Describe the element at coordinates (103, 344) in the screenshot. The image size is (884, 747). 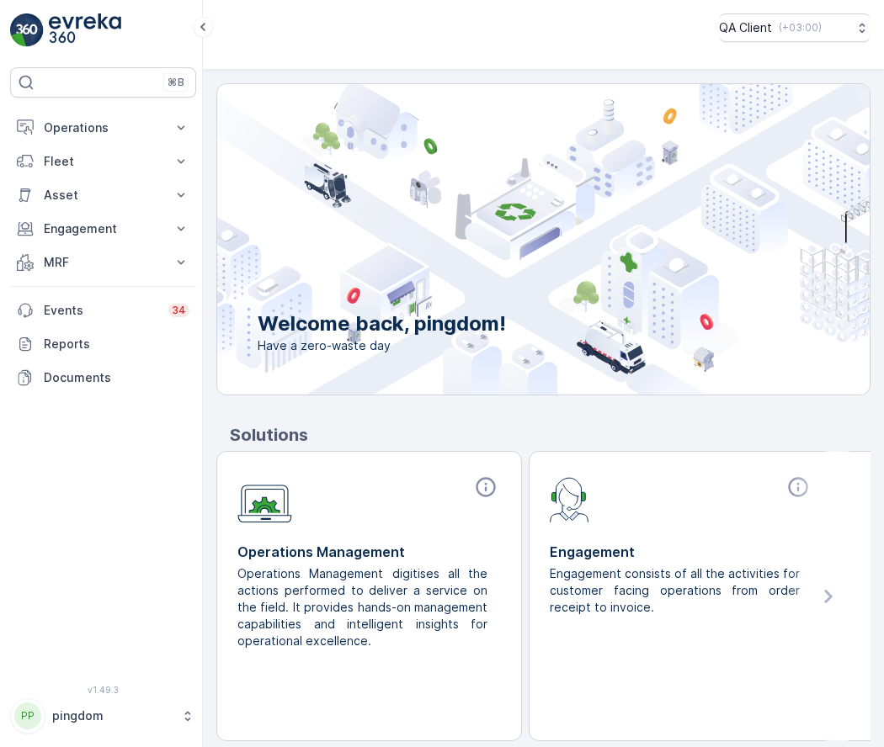
I see `a: Reports` at that location.